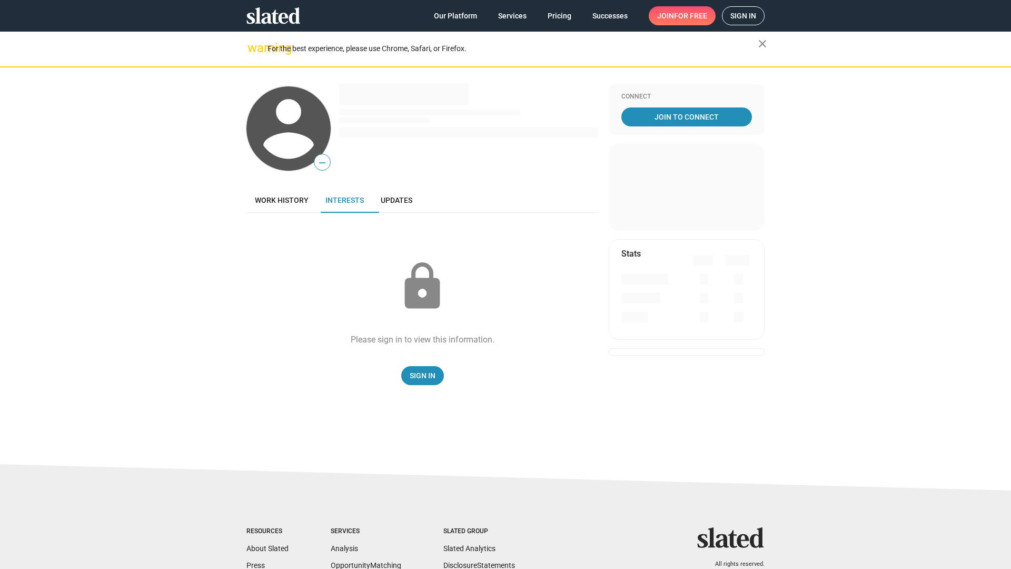 This screenshot has height=569, width=1011. Describe the element at coordinates (512, 16) in the screenshot. I see `span: Services` at that location.